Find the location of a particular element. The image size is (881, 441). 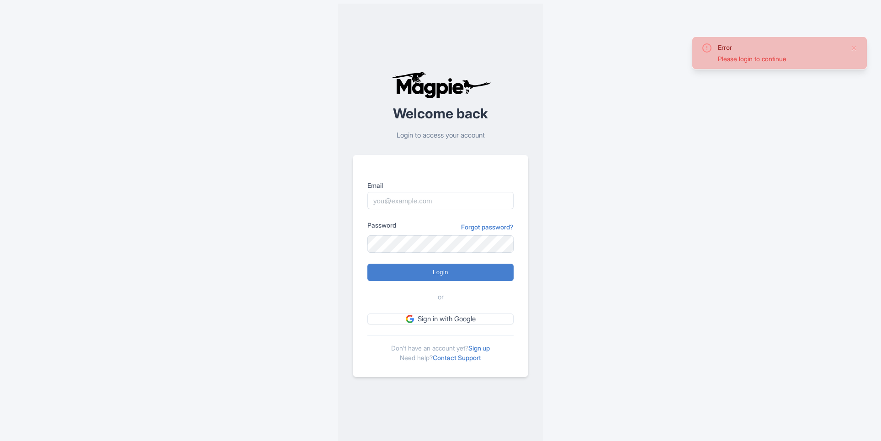

label: Email is located at coordinates (440, 185).